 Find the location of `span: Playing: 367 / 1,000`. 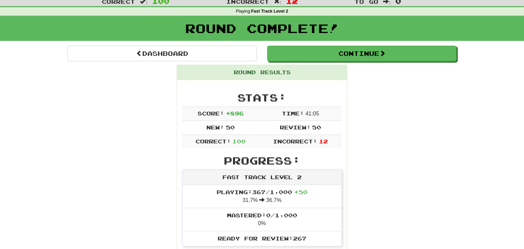

span: Playing: 367 / 1,000 is located at coordinates (262, 192).